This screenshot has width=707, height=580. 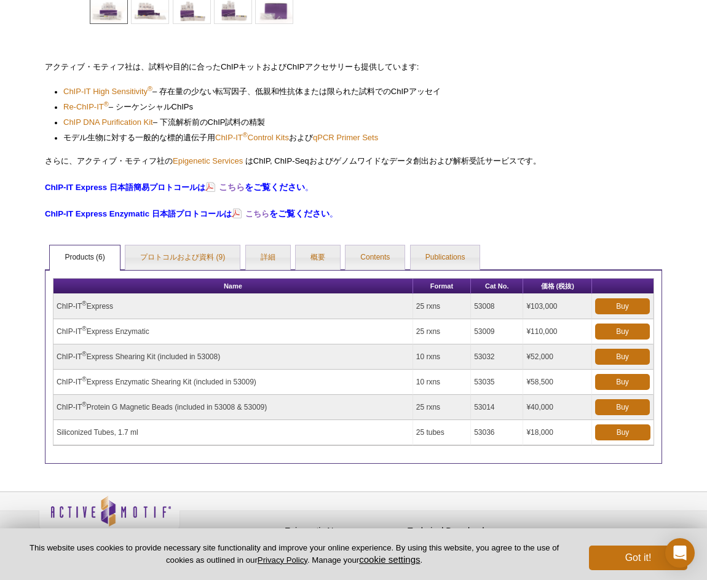 I want to click on td: ¥18,000, so click(x=558, y=432).